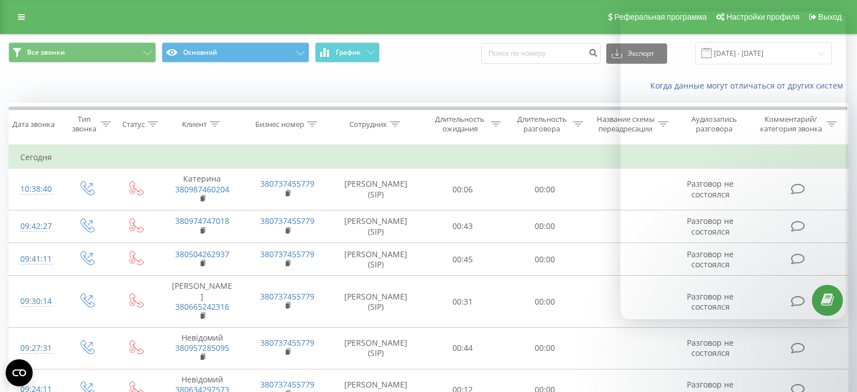  I want to click on div: Статус, so click(134, 124).